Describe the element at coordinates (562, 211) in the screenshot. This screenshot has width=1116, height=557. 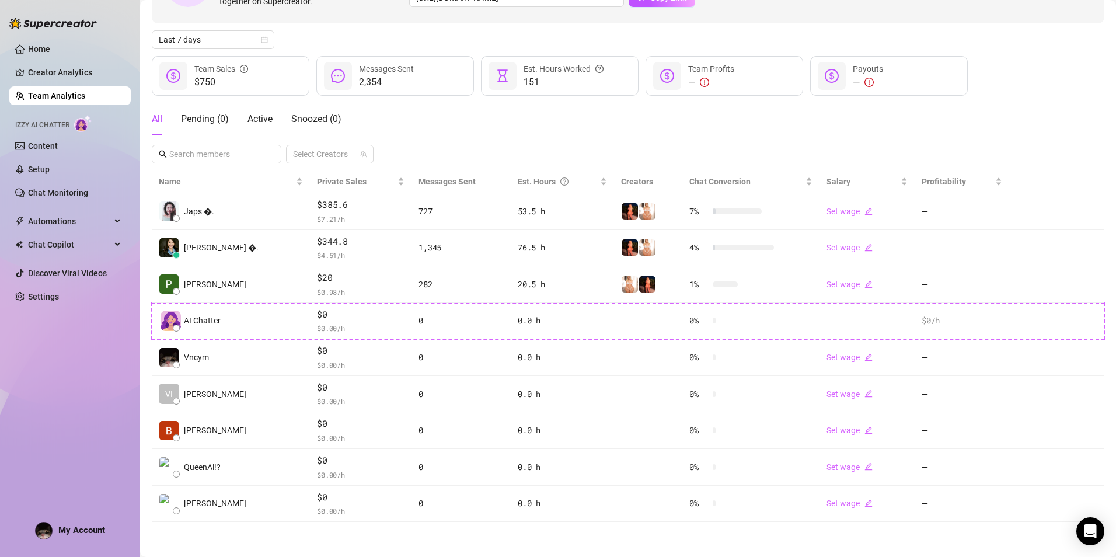
I see `div: 53.5 h` at that location.